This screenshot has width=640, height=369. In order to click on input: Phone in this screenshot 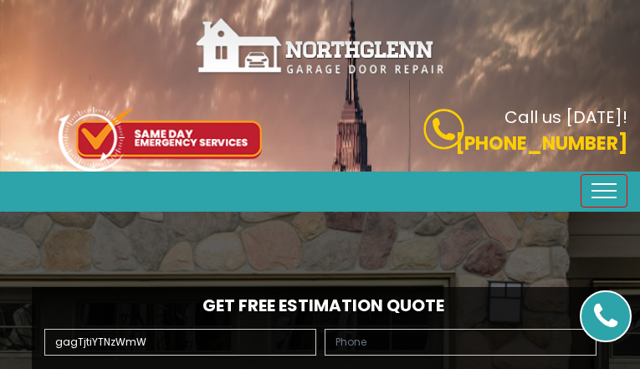, I will do `click(460, 342)`.